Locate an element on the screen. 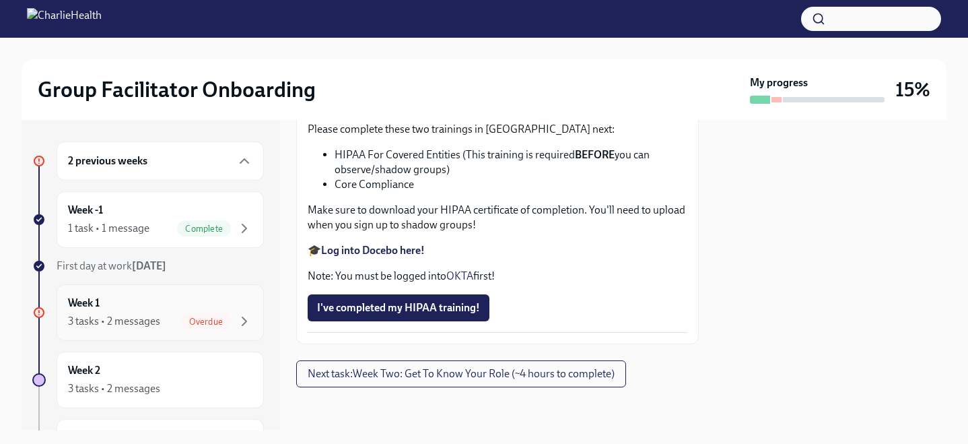 This screenshot has width=968, height=444. strong: My progress is located at coordinates (779, 83).